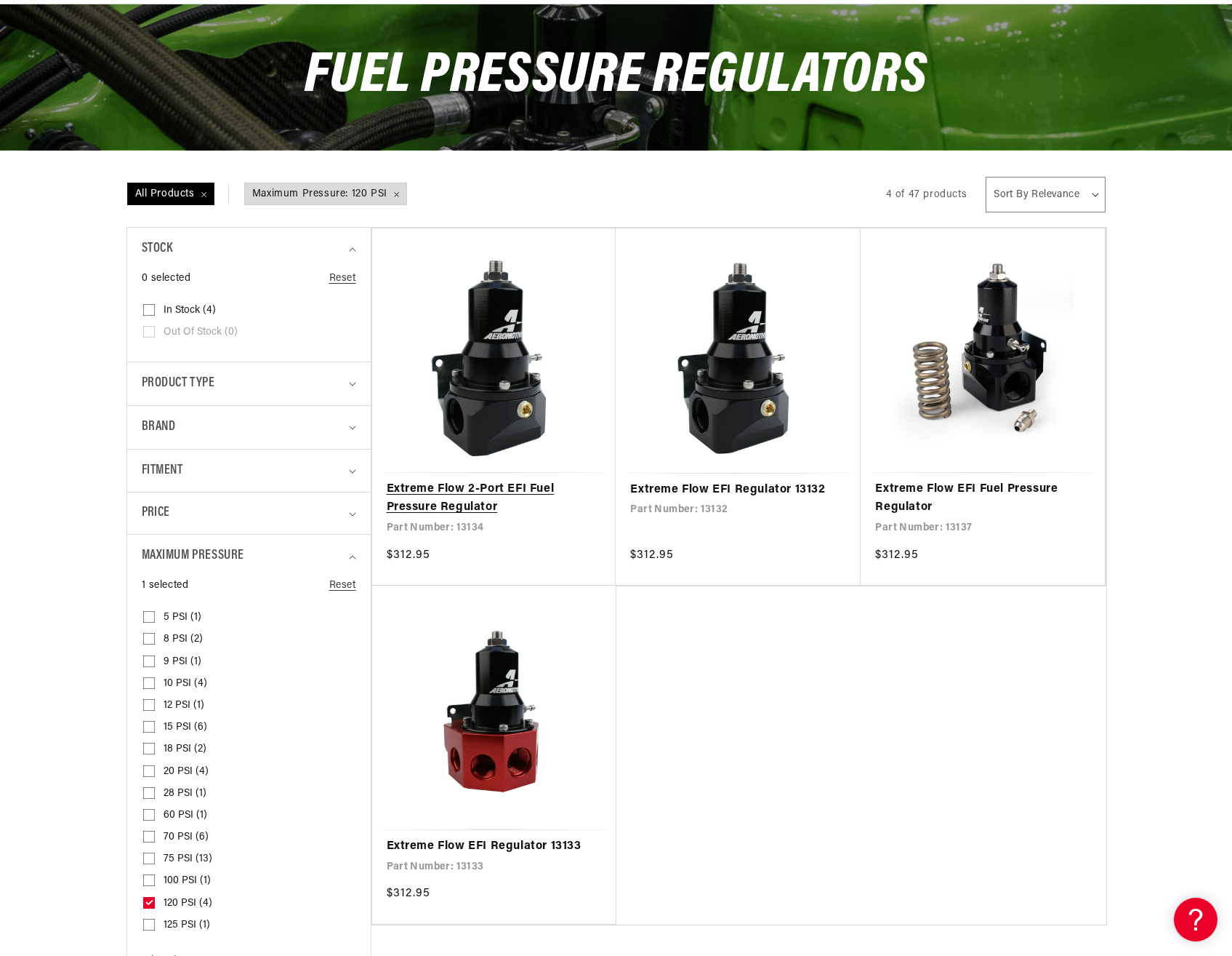 Image resolution: width=1232 pixels, height=956 pixels. Describe the element at coordinates (248, 384) in the screenshot. I see `summary: Product type (0 selected)` at that location.